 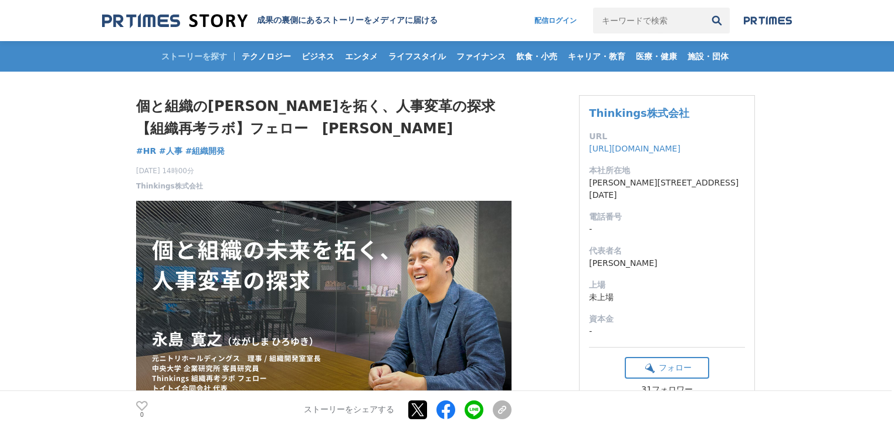 What do you see at coordinates (481, 56) in the screenshot?
I see `a: ファイナンス` at bounding box center [481, 56].